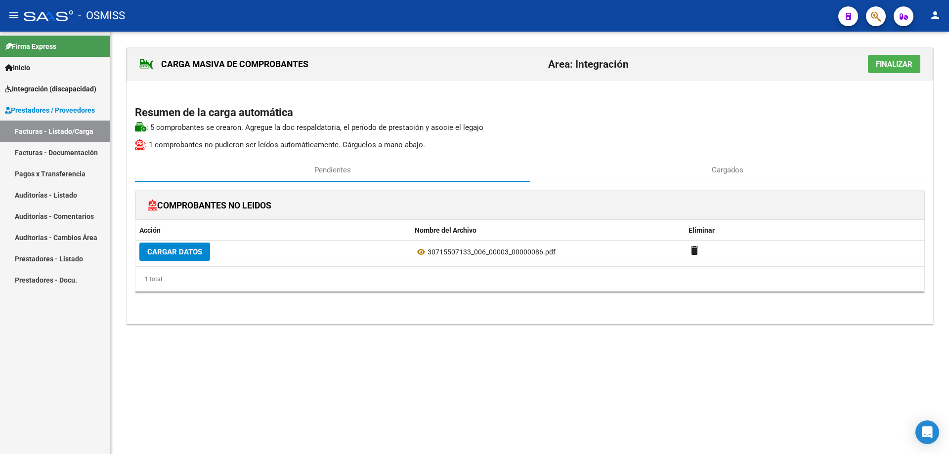  I want to click on button: Cargar Datos, so click(175, 252).